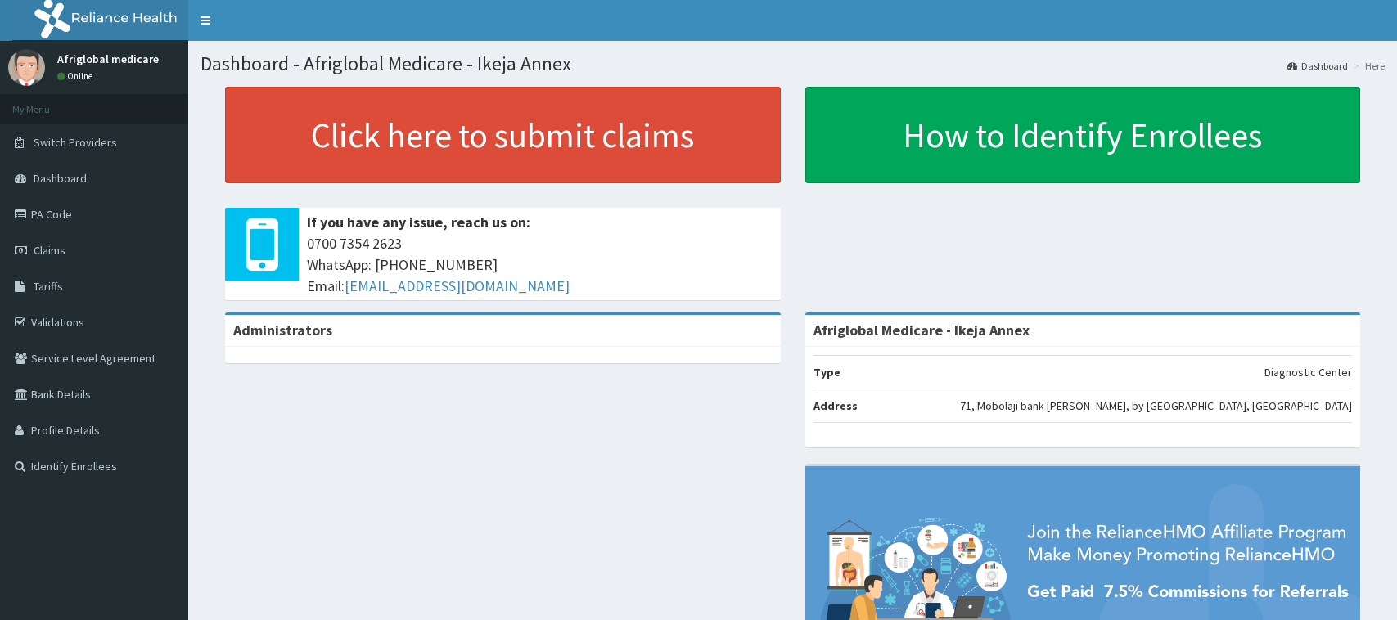 The image size is (1397, 620). Describe the element at coordinates (835, 406) in the screenshot. I see `b: Address` at that location.